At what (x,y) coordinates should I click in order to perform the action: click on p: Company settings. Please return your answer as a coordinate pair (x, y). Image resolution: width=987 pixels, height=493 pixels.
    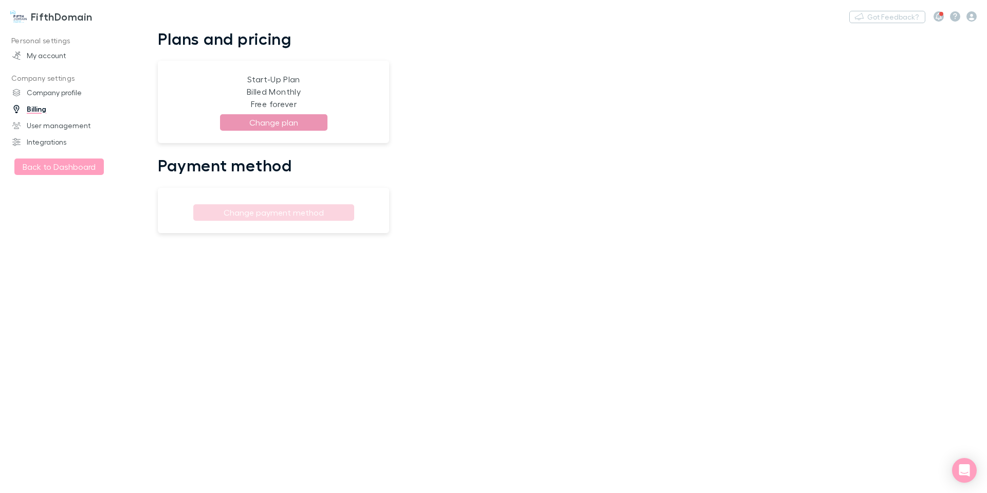
    Looking at the image, I should click on (66, 78).